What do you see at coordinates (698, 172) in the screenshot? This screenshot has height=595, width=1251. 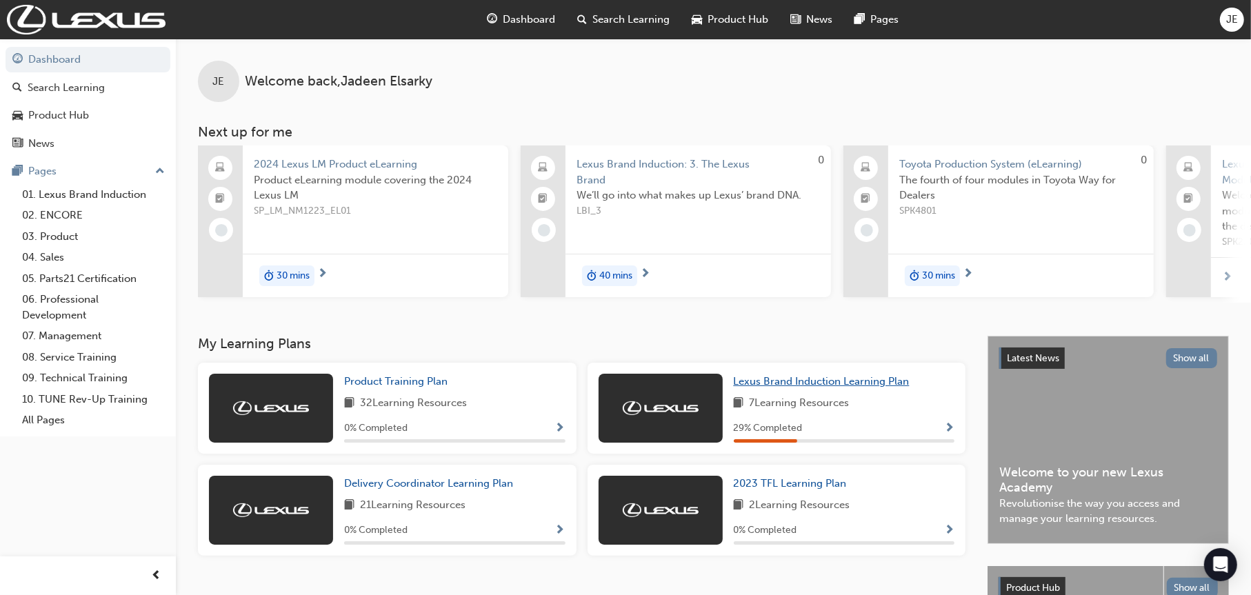 I see `span: Lexus Brand Induction: 3. The Lexus Brand` at bounding box center [698, 172].